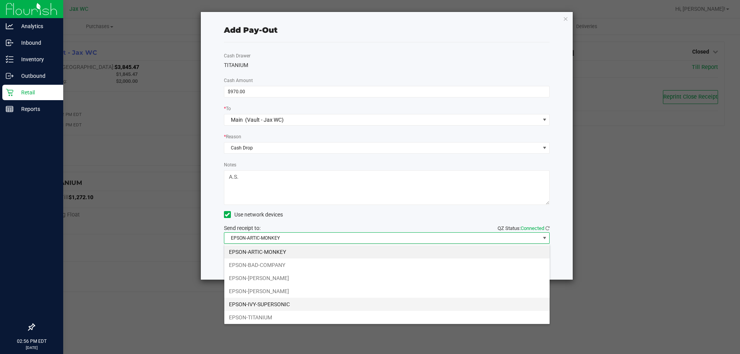 This screenshot has height=354, width=740. What do you see at coordinates (37, 43) in the screenshot?
I see `p: Inbound` at bounding box center [37, 43].